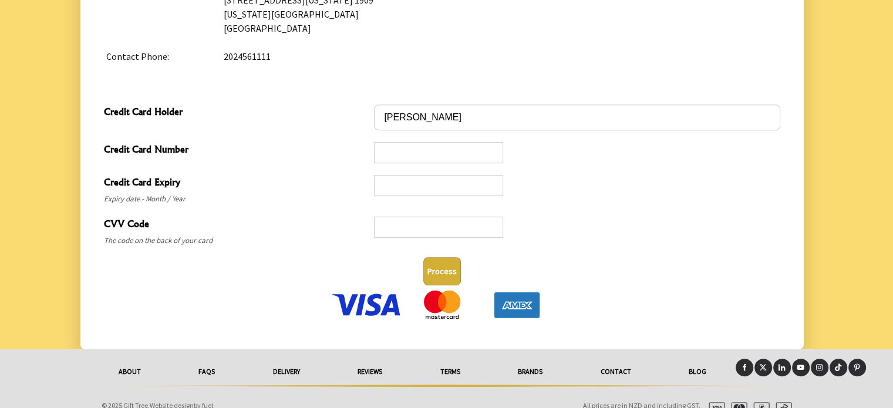 The width and height of the screenshot is (893, 408). What do you see at coordinates (236, 183) in the screenshot?
I see `span: Credit Card Expiry` at bounding box center [236, 183].